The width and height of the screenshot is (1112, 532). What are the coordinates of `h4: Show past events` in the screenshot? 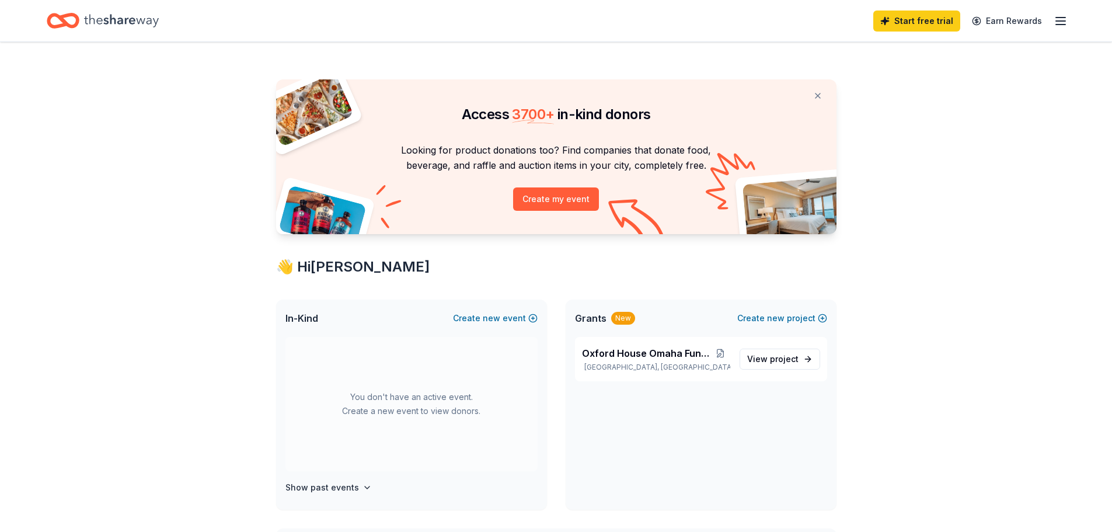 It's located at (322, 487).